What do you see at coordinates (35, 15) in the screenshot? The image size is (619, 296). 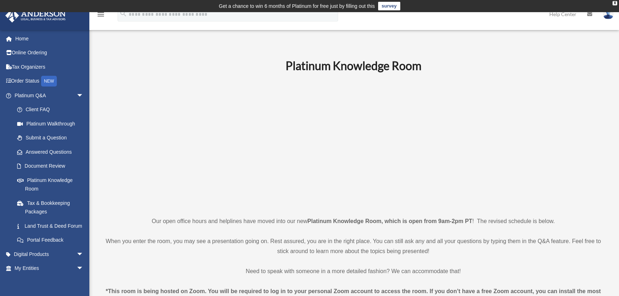 I see `img: Anderson Advisors Platinum Portal` at bounding box center [35, 15].